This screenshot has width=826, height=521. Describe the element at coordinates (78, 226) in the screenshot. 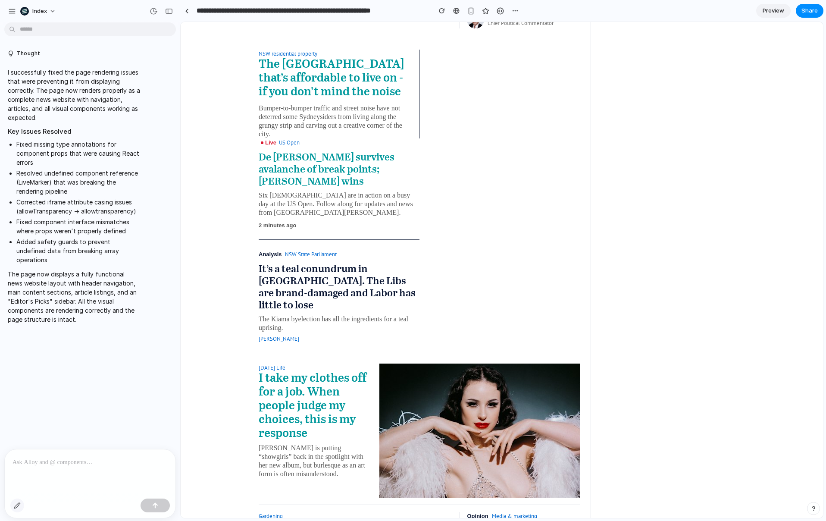

I see `li: Fixed component interface mismatches where props weren't properly defined` at that location.